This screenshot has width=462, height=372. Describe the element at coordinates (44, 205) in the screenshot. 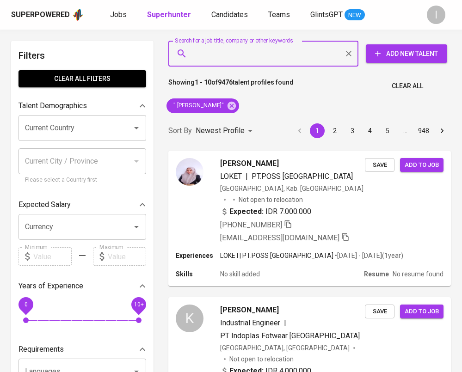

I see `p: Expected Salary` at that location.